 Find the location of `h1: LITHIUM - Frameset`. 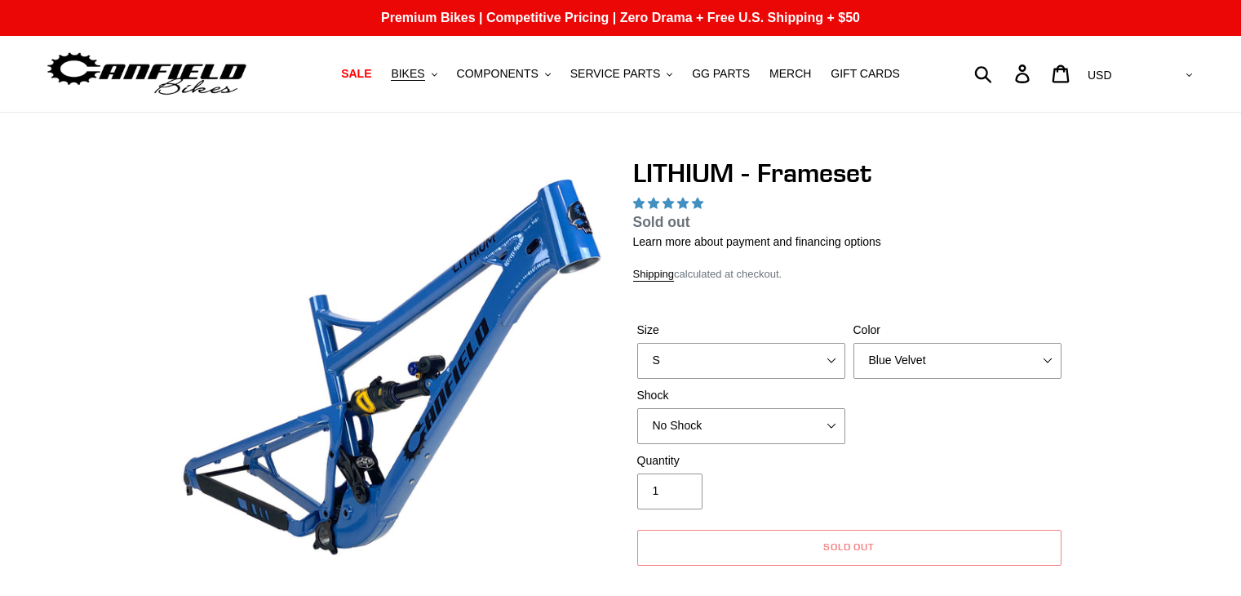

h1: LITHIUM - Frameset is located at coordinates (850, 173).